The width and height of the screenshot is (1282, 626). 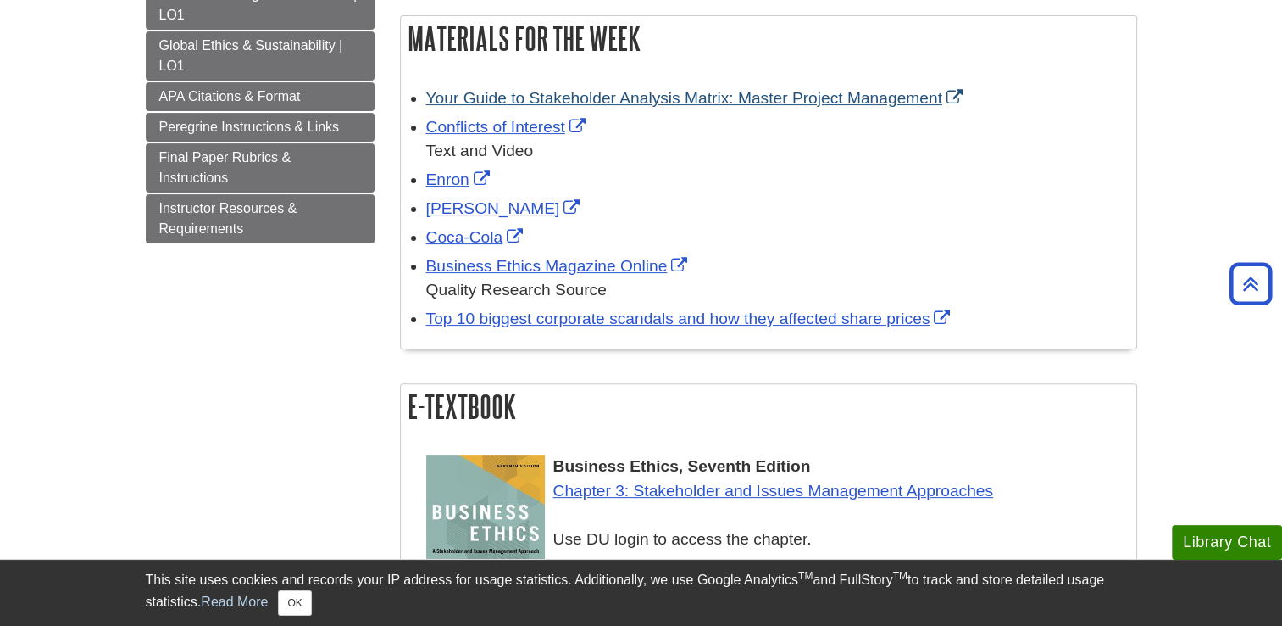 I want to click on div: This site uses cookies and records your IP address for usage statistics. Additionally, we use Goo..., so click(x=642, y=592).